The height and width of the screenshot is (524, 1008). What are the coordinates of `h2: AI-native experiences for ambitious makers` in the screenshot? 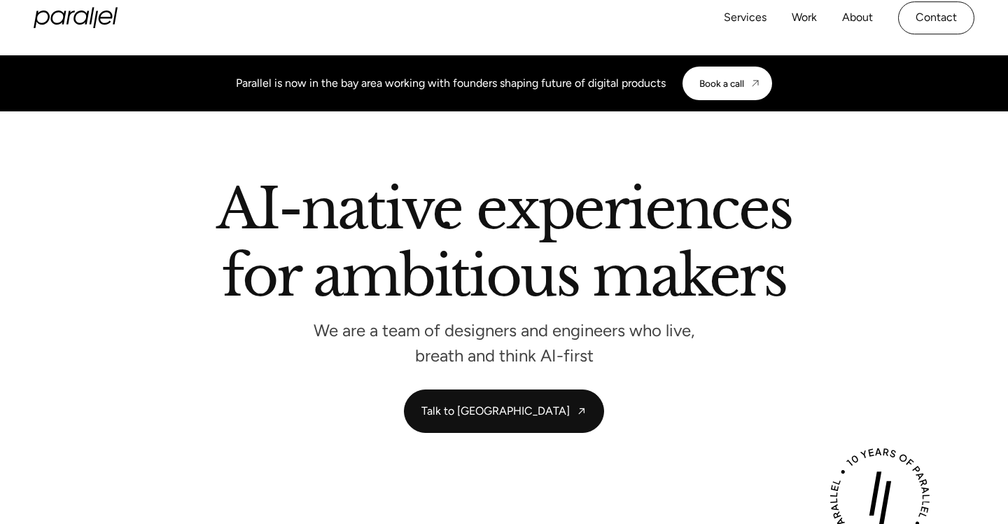 It's located at (504, 245).